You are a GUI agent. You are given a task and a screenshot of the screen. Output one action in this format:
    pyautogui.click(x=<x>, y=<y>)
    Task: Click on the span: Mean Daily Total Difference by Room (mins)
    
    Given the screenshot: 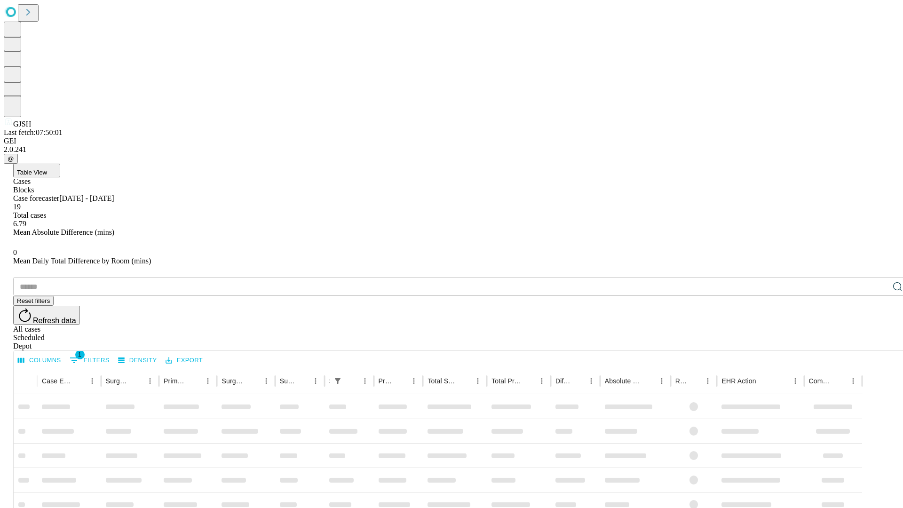 What is the action you would take?
    pyautogui.click(x=82, y=260)
    